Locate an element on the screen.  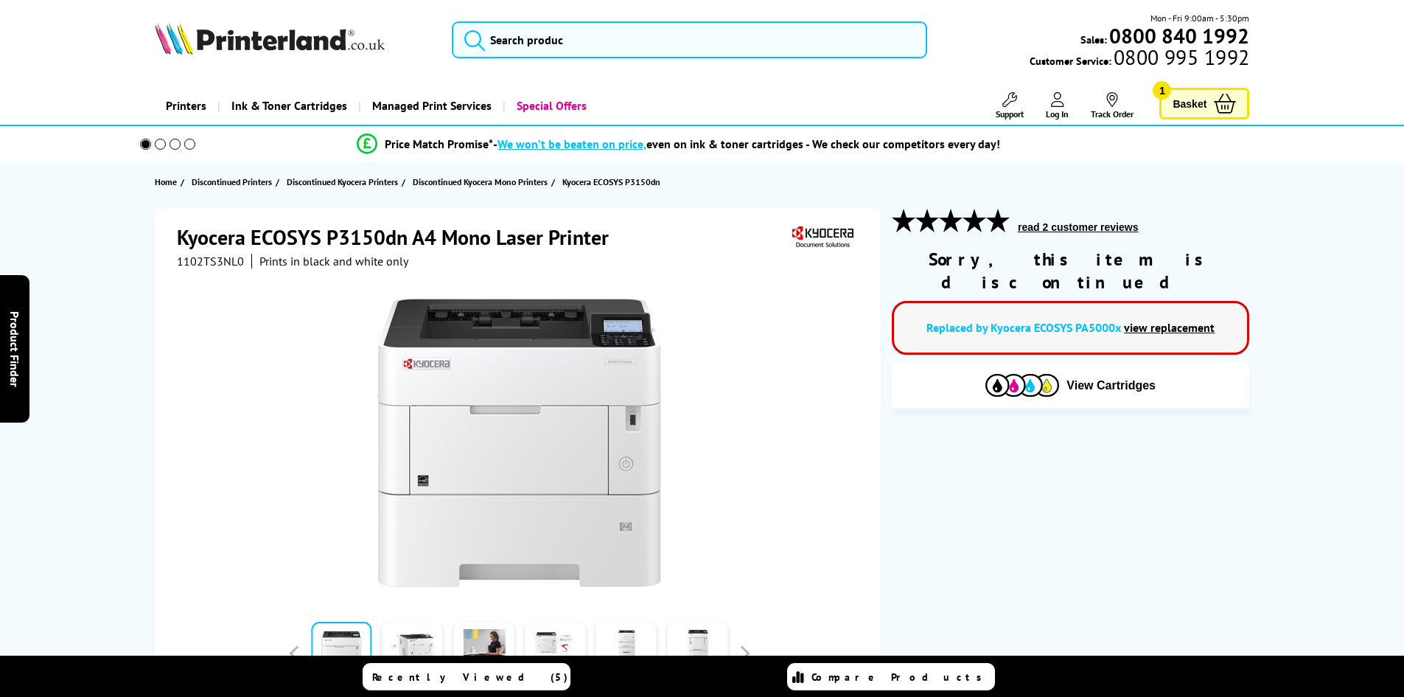
a: Log In is located at coordinates (1057, 105).